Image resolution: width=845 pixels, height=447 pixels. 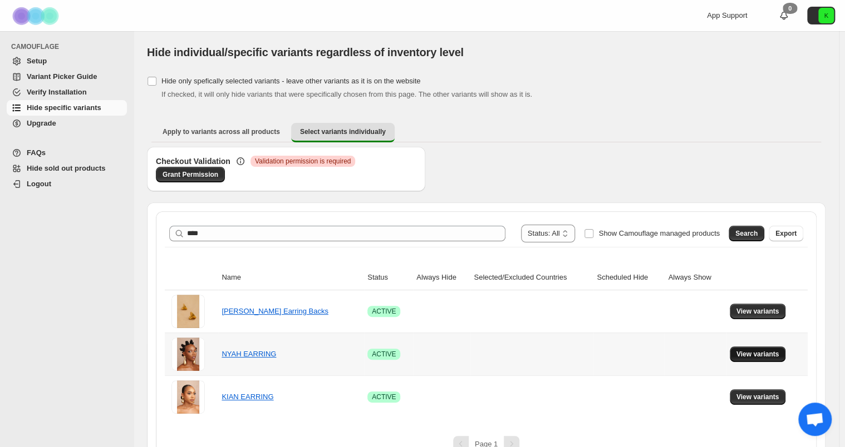 I want to click on th: Name, so click(x=291, y=278).